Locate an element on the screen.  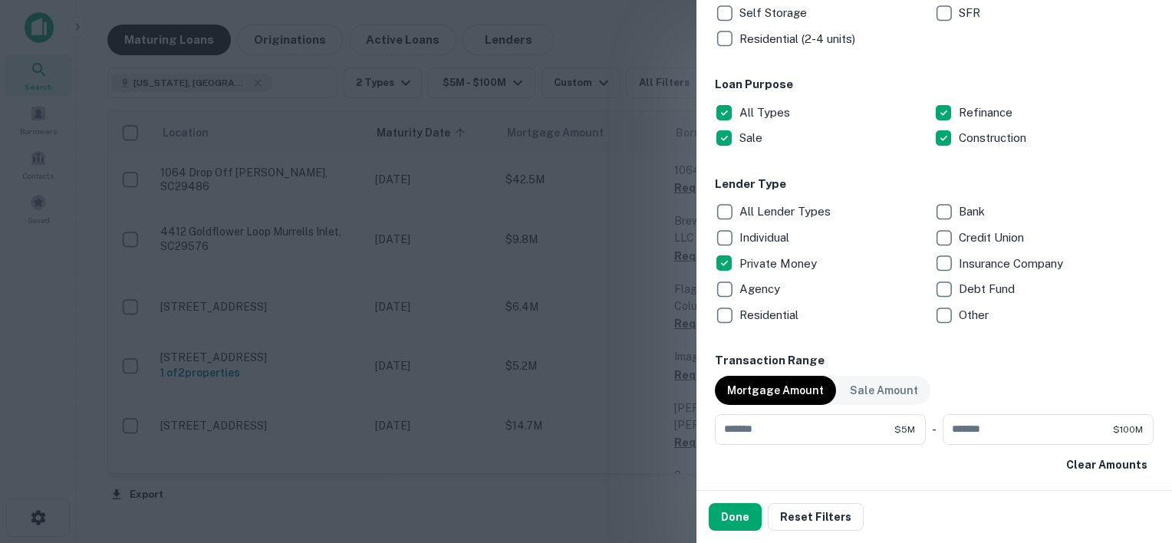
p: Sale Amount is located at coordinates (884, 391).